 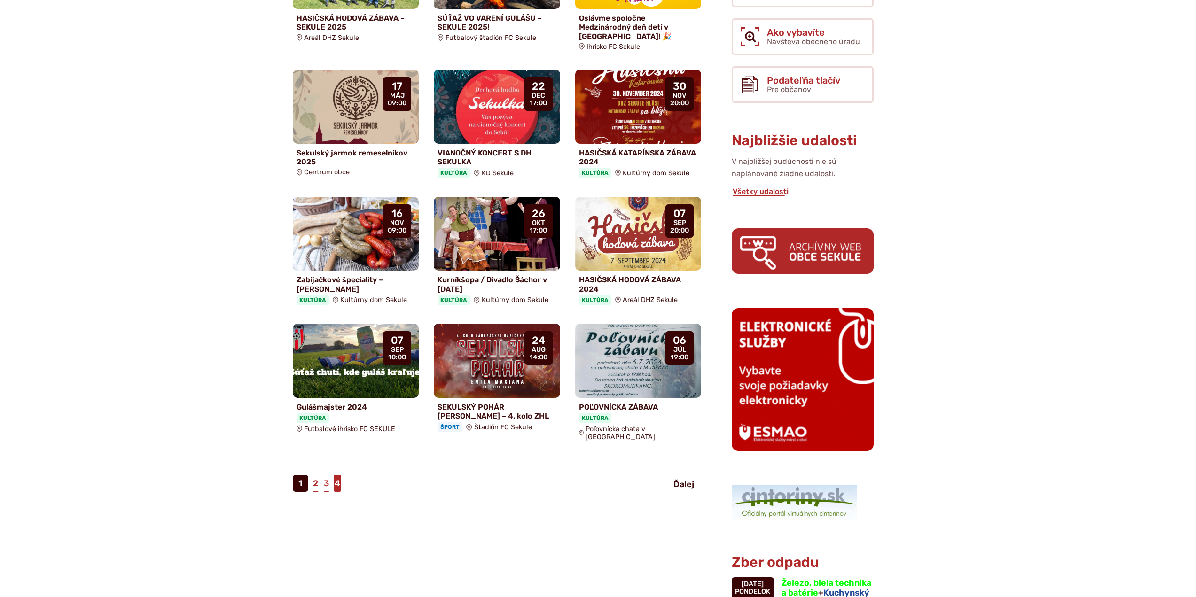 I want to click on span: máj, so click(x=397, y=96).